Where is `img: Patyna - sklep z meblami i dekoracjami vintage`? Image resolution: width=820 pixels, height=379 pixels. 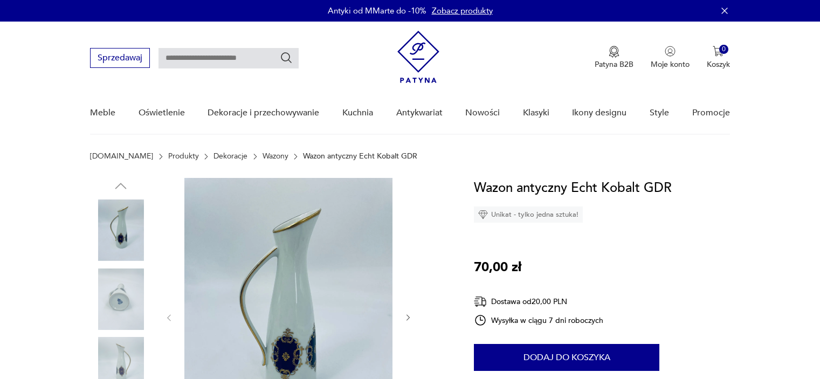 img: Patyna - sklep z meblami i dekoracjami vintage is located at coordinates (418, 57).